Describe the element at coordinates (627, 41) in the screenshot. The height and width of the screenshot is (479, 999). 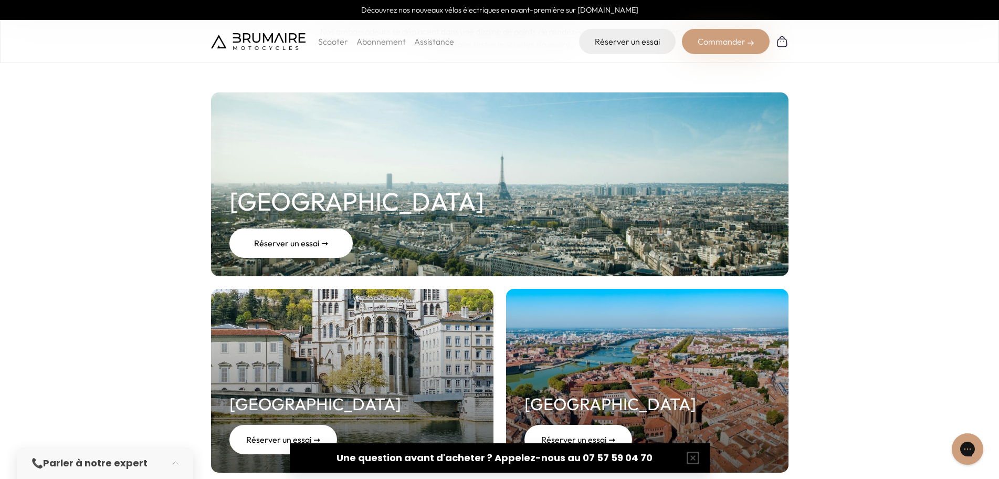
I see `a: Réserver un essai` at that location.